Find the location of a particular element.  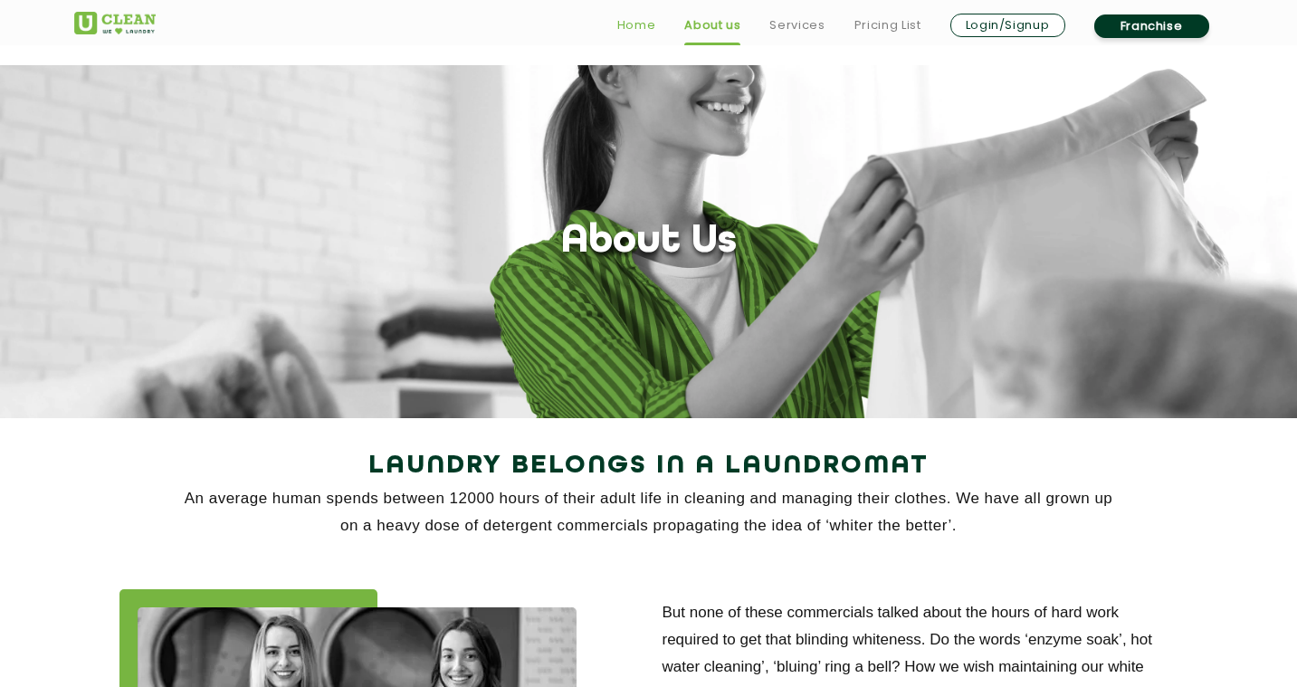

p: An average human spends between 12000 hours of their adult life in cleaning and managing their cl... is located at coordinates (649, 512).